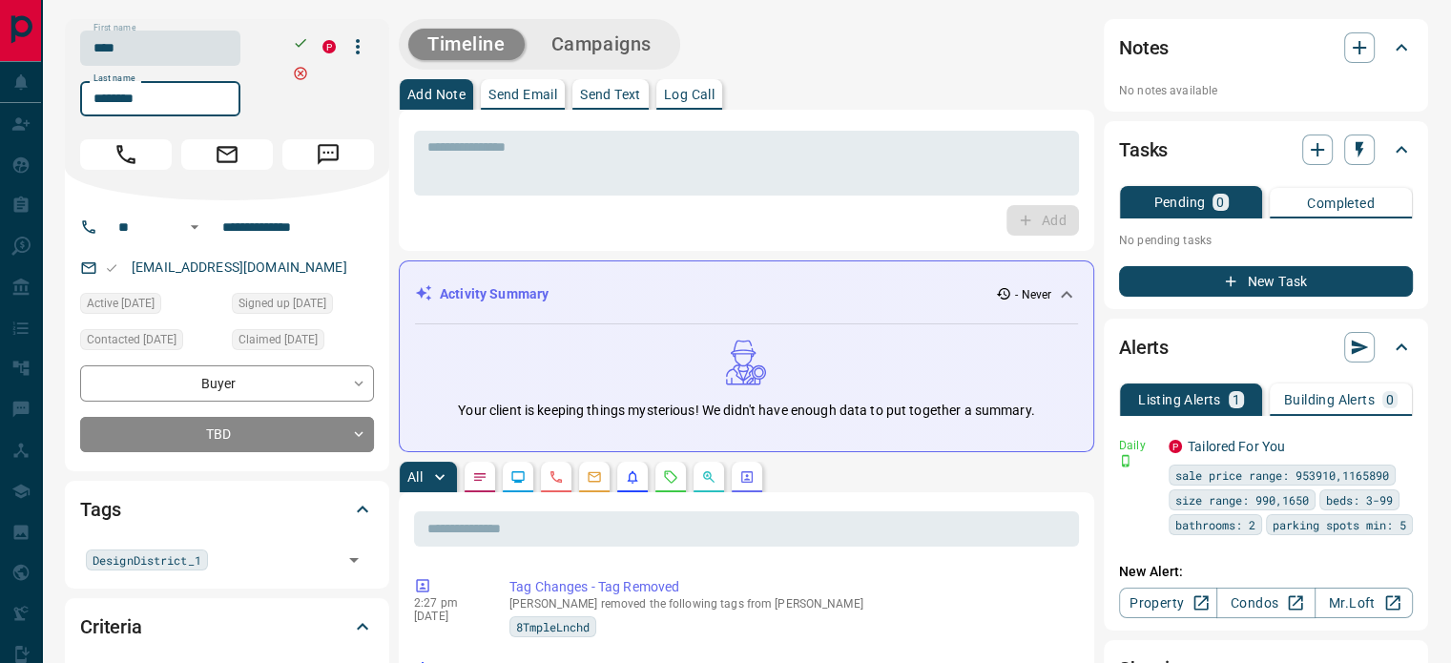  I want to click on div: Tags, so click(227, 509).